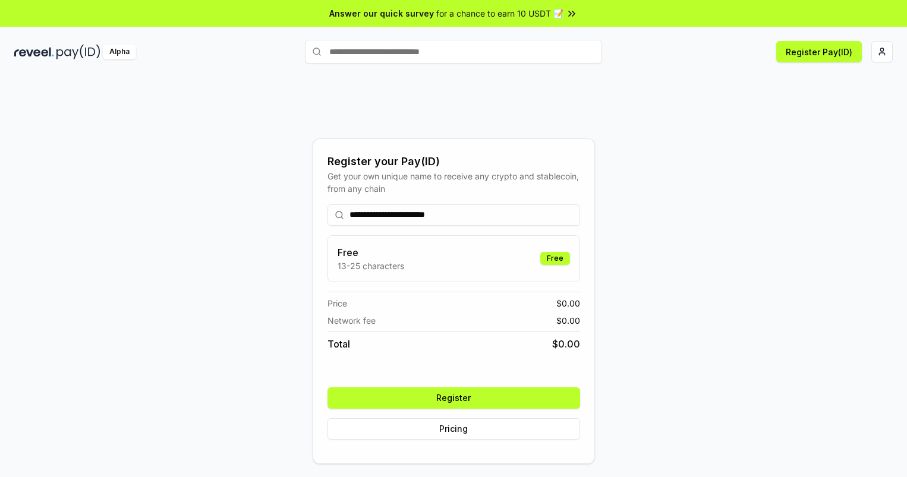 This screenshot has width=907, height=477. I want to click on button: Register, so click(453, 398).